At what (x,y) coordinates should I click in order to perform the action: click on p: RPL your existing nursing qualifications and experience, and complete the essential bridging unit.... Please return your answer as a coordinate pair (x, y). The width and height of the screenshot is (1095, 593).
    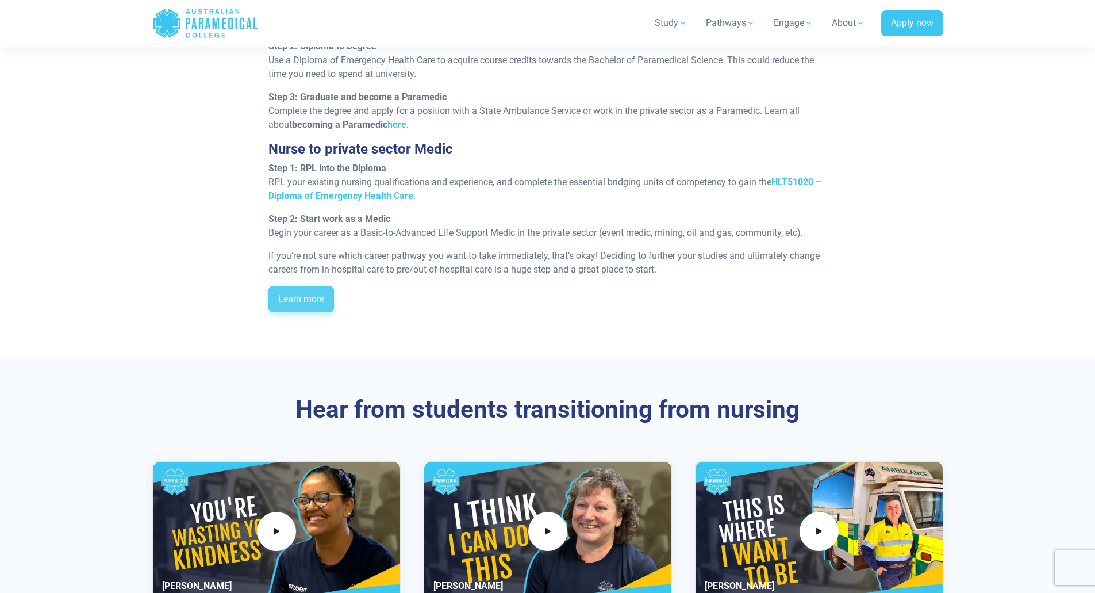
    Looking at the image, I should click on (547, 182).